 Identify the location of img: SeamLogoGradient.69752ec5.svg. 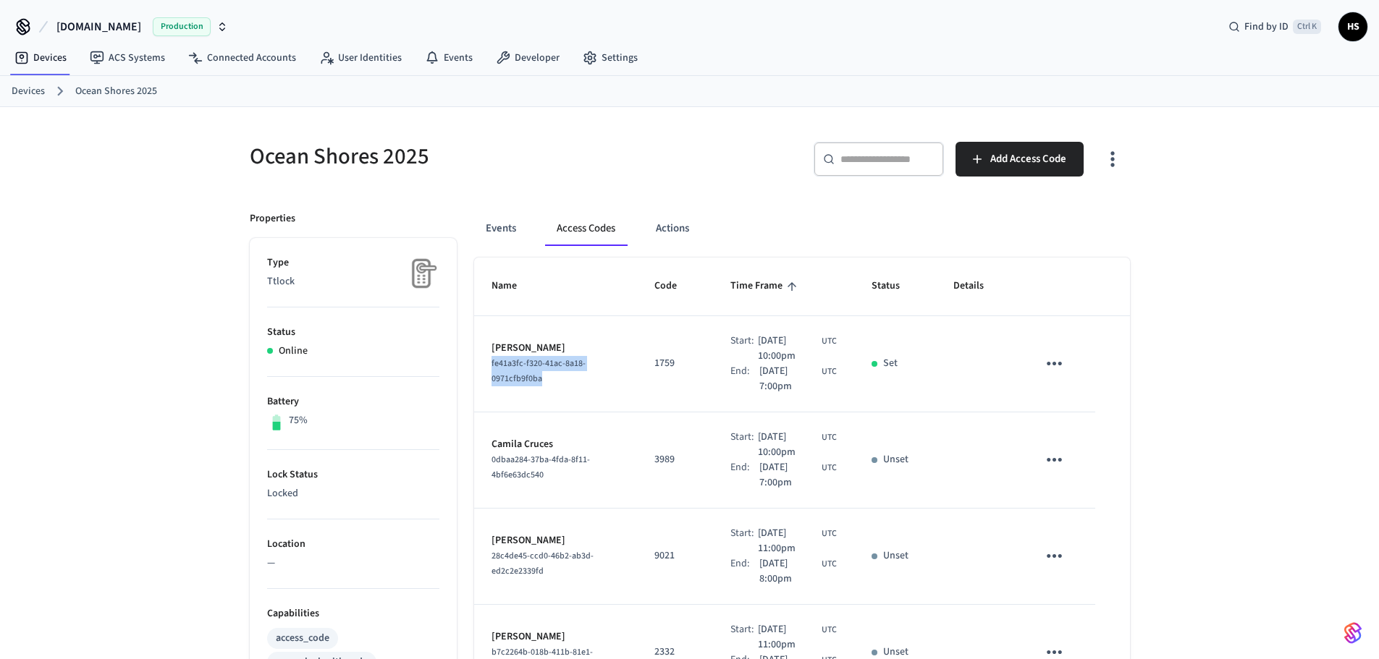
(1353, 633).